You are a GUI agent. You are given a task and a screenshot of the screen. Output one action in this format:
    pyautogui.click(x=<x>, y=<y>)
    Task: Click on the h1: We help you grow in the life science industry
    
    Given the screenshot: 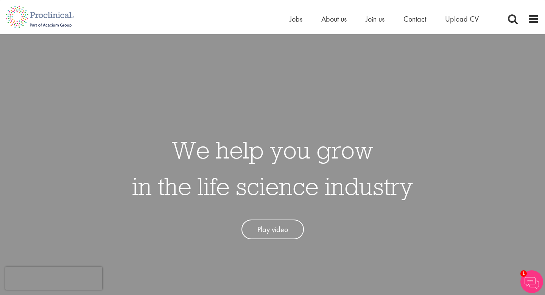 What is the action you would take?
    pyautogui.click(x=273, y=168)
    